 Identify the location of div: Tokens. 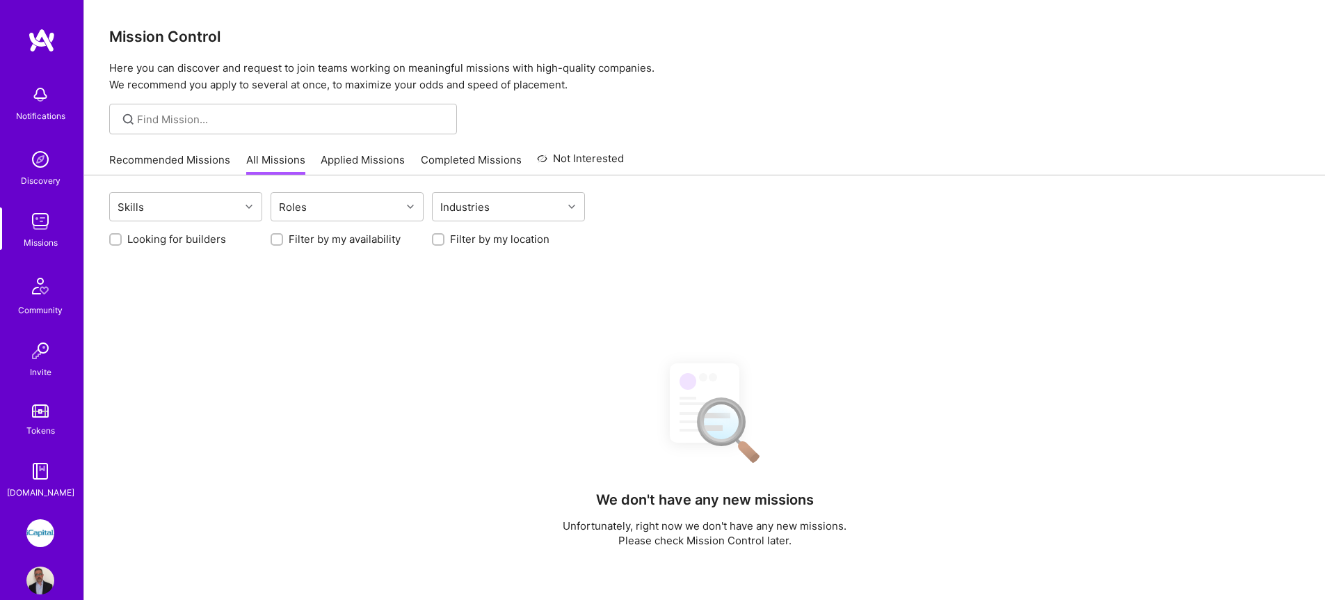
(40, 430).